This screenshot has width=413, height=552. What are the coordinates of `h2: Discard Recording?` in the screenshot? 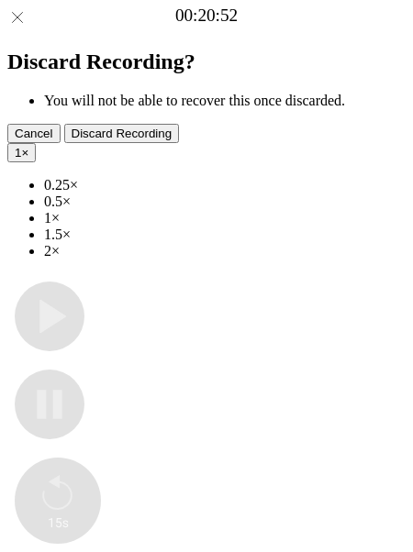 It's located at (206, 61).